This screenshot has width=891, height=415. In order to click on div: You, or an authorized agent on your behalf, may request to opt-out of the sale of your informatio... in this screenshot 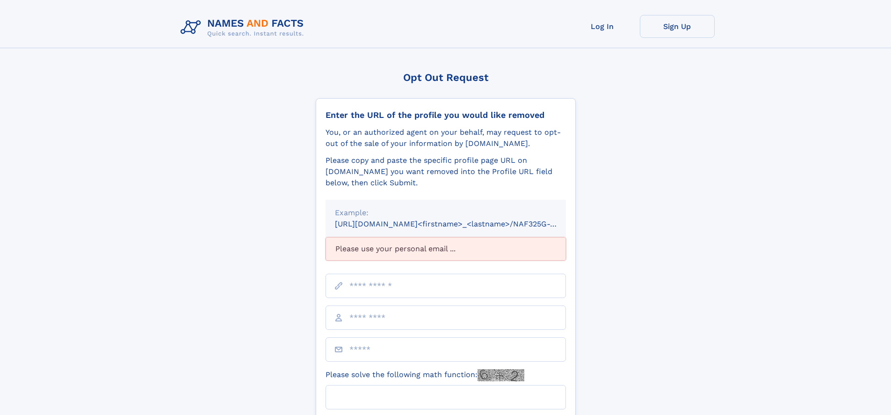, I will do `click(446, 138)`.